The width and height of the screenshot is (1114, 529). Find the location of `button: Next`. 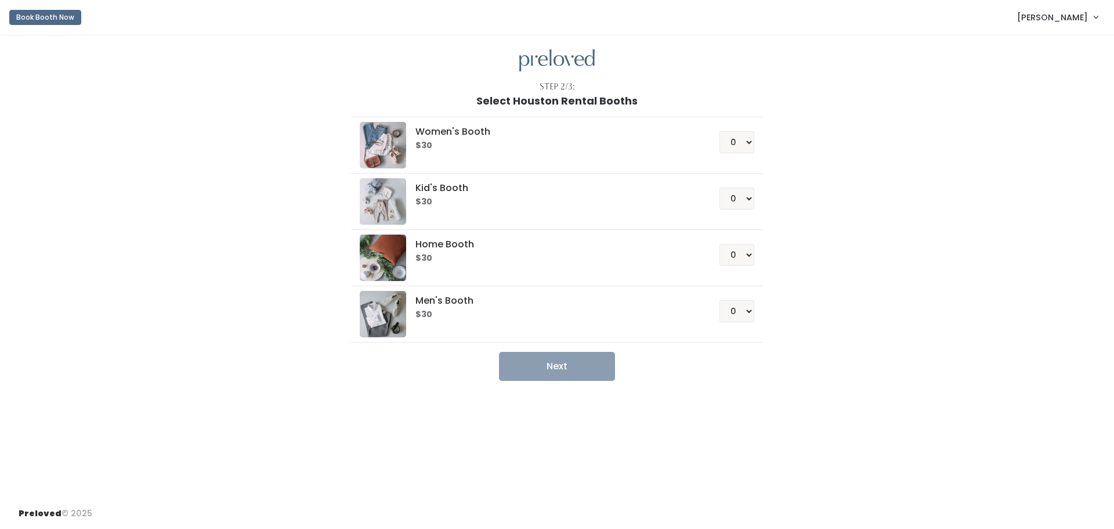

button: Next is located at coordinates (557, 366).